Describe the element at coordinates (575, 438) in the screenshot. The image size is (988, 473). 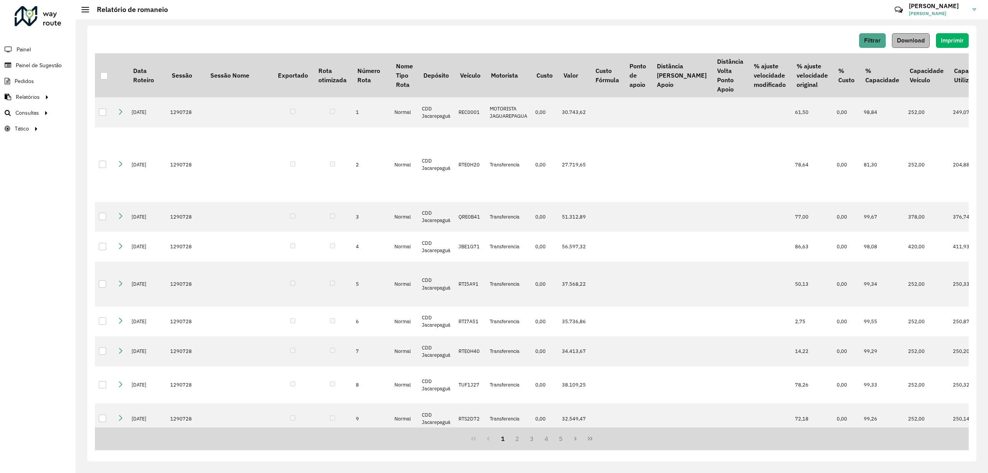
I see `button: Next Page` at that location.